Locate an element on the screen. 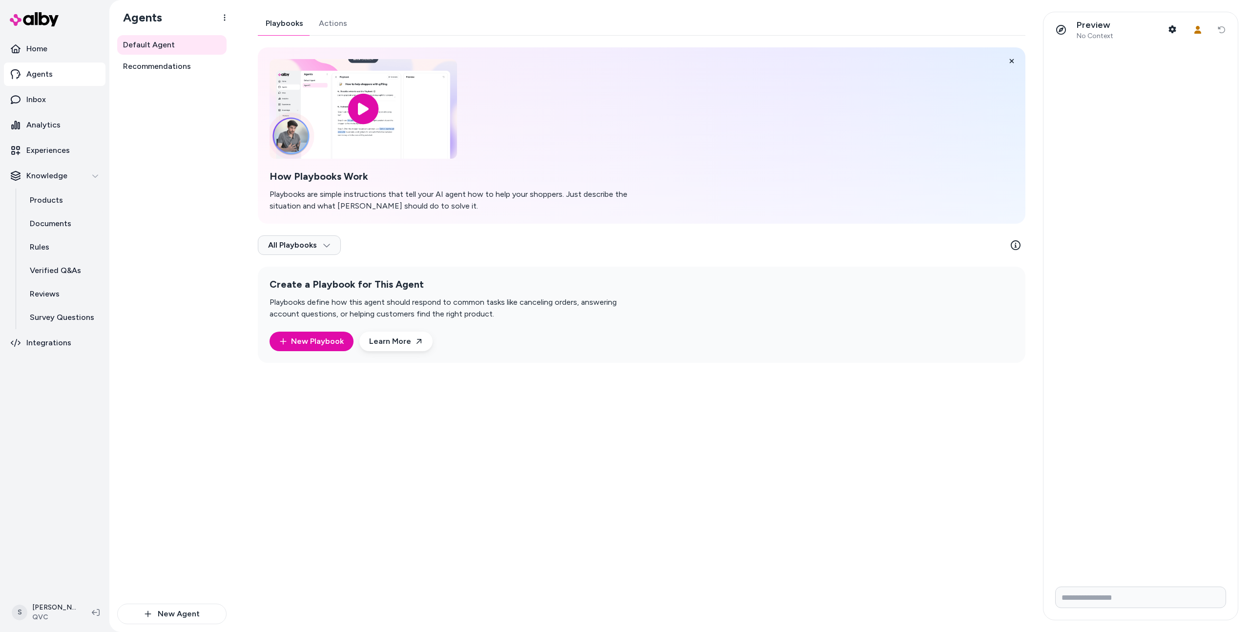 The width and height of the screenshot is (1250, 632). a: Analytics is located at coordinates (55, 125).